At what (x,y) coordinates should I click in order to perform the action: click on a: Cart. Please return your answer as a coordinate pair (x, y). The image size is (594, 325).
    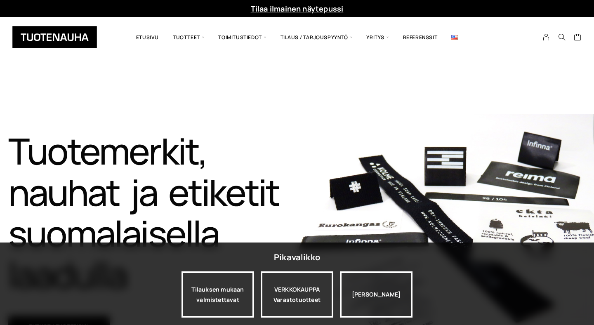
    Looking at the image, I should click on (577, 38).